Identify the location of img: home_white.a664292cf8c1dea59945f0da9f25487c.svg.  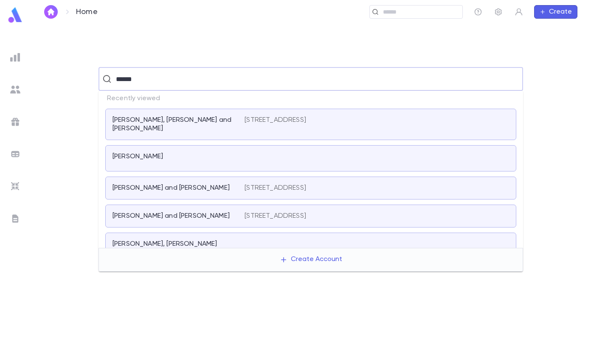
(51, 12).